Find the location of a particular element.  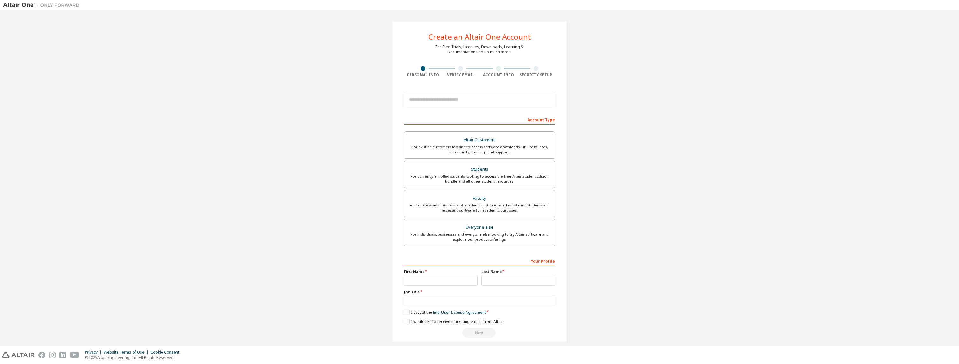

div: For Free Trials, Licenses, Downloads, Learning & Documentation and so much more. is located at coordinates (479, 50).